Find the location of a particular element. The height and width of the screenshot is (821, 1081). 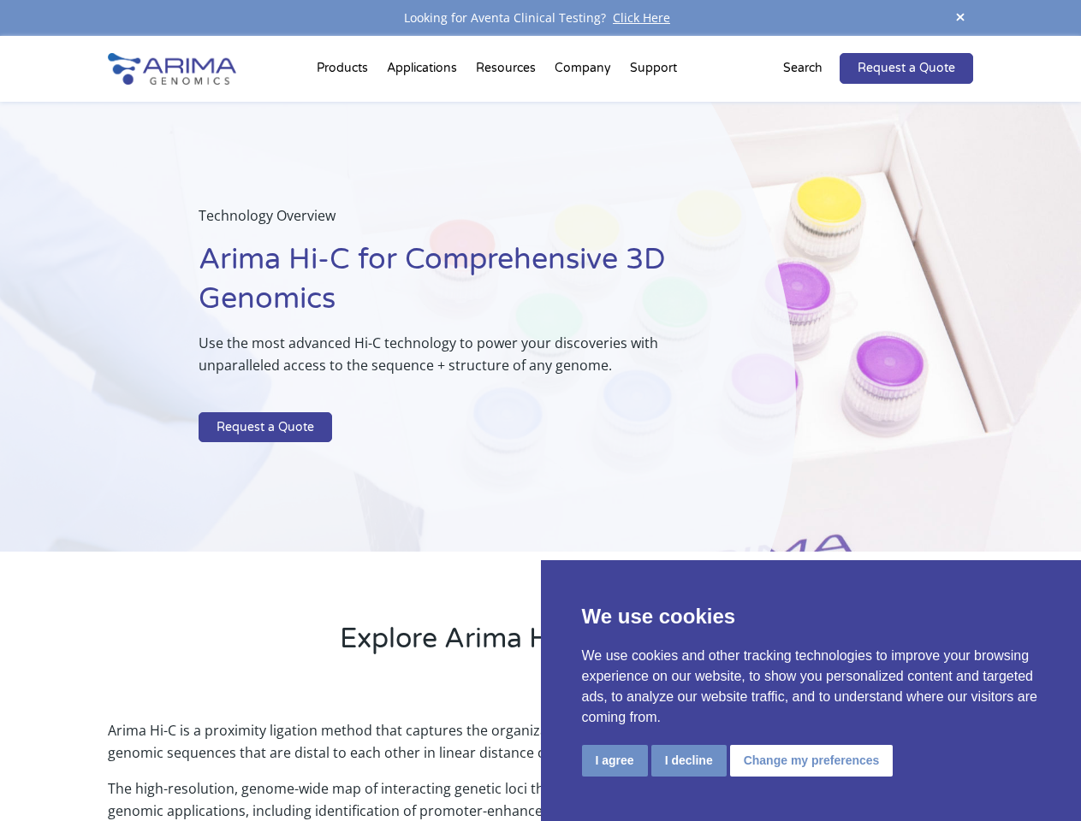

a: Click Here is located at coordinates (641, 17).